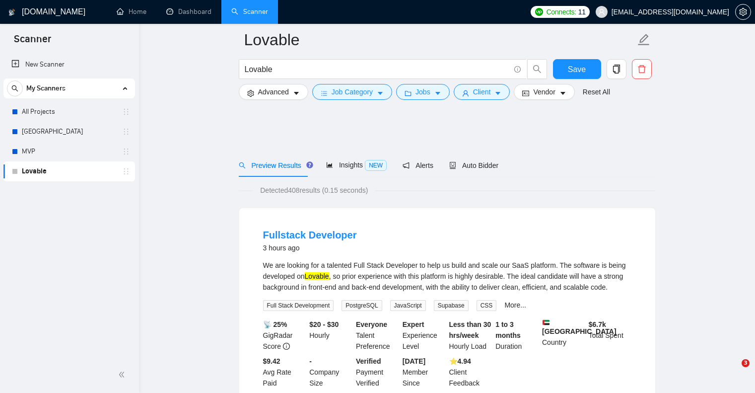  I want to click on div: Talent Preference, so click(377, 335).